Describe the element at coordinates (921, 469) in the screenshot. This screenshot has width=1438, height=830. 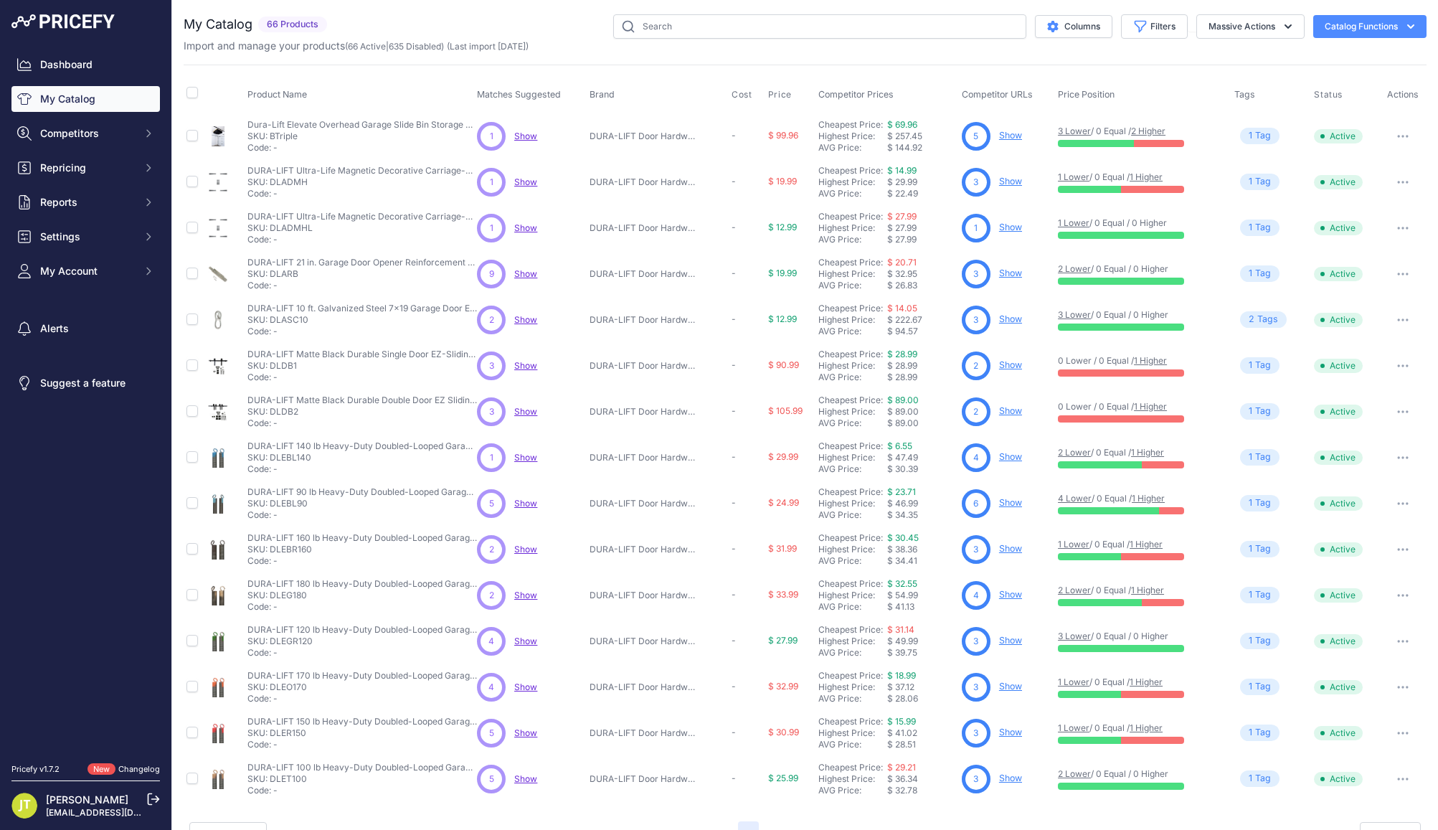
I see `div: $ 30.39` at that location.